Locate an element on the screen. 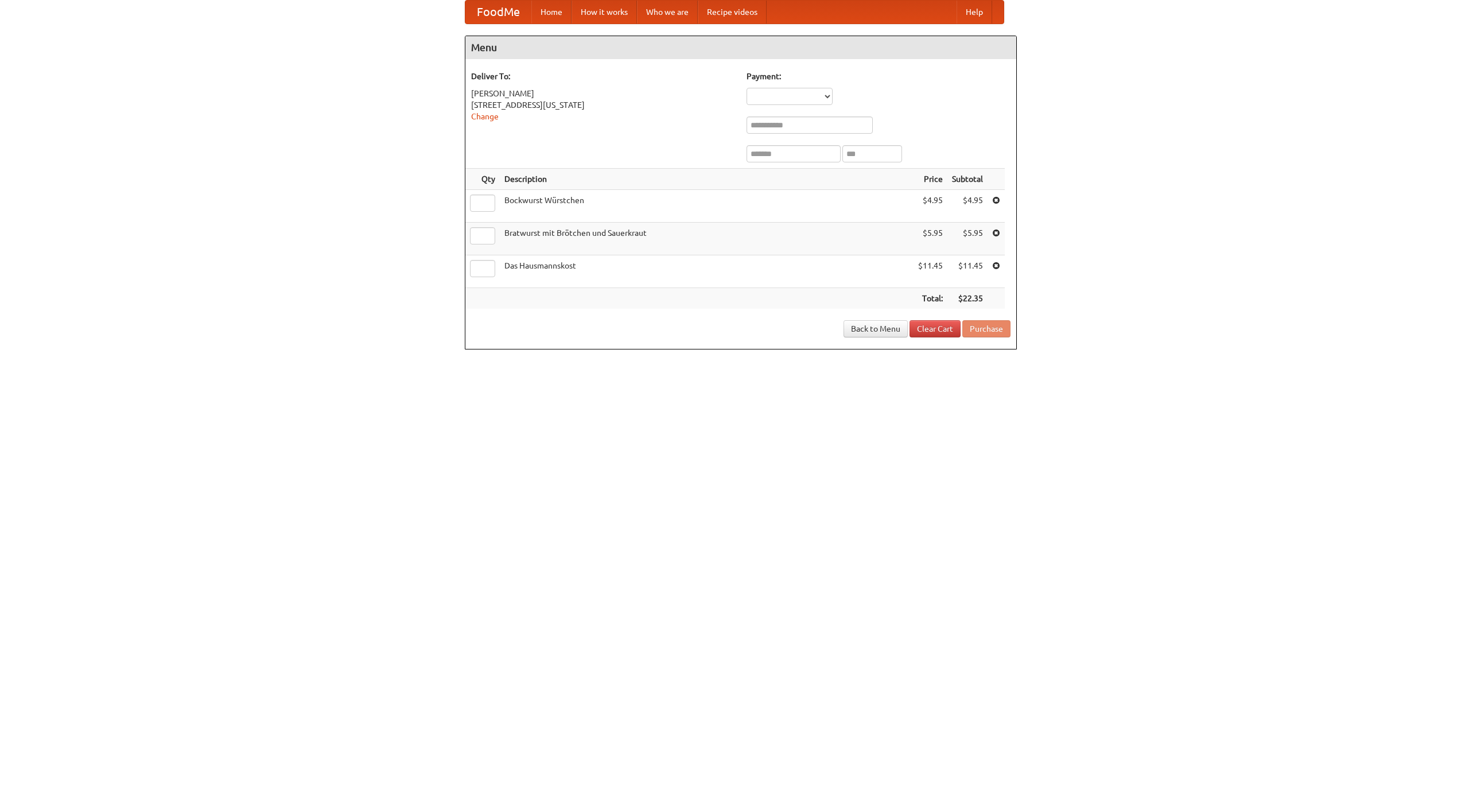  a: Back to Menu is located at coordinates (875, 329).